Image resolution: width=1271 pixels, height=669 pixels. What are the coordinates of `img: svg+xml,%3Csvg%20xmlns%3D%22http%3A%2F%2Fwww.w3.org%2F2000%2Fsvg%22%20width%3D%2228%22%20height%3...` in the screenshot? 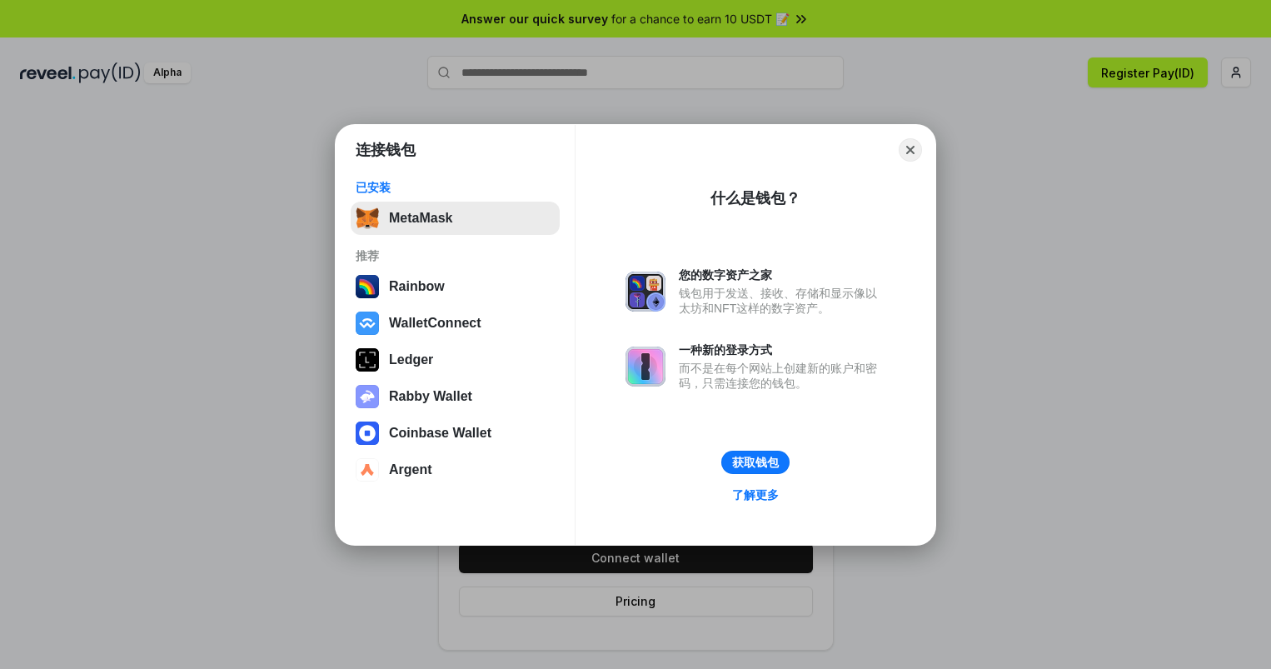 It's located at (367, 360).